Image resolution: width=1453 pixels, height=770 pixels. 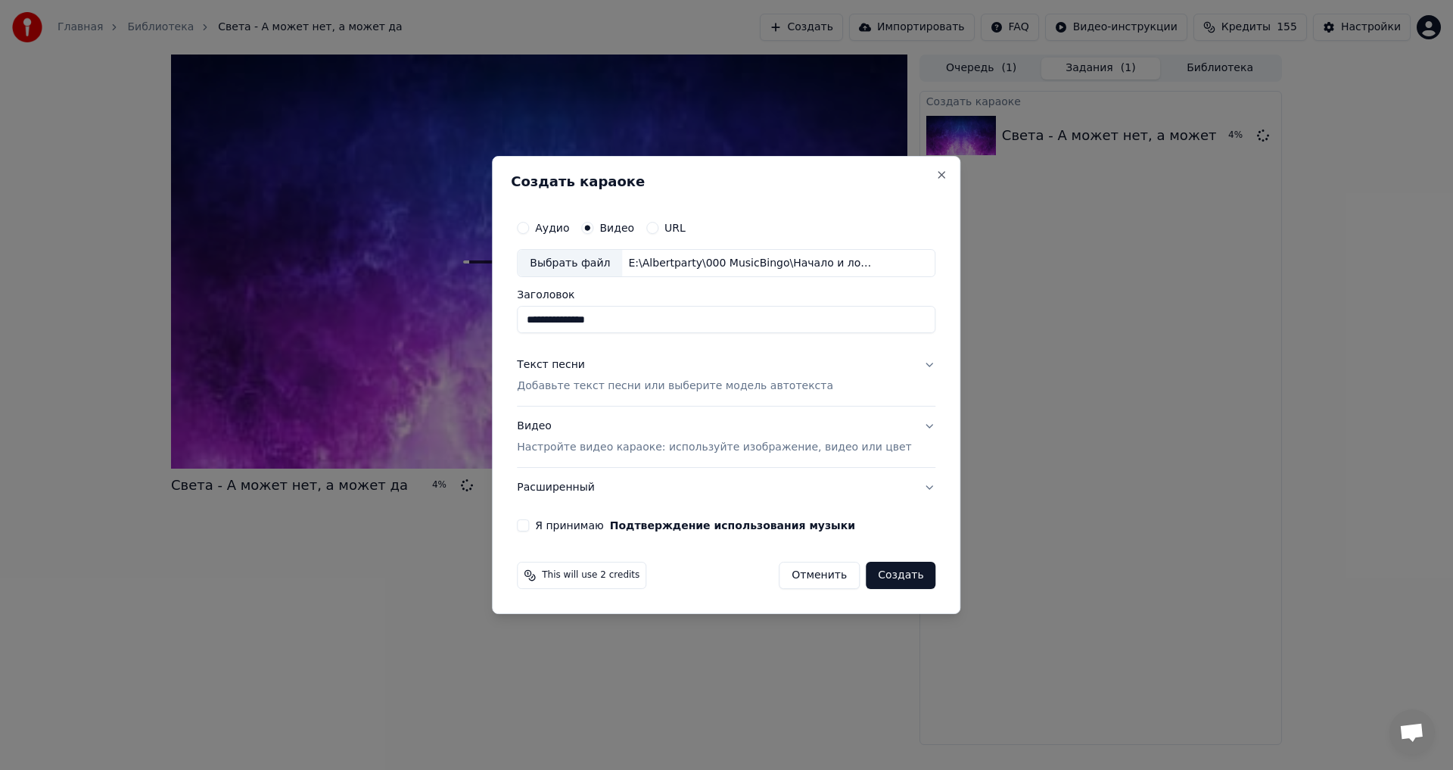 What do you see at coordinates (714, 447) in the screenshot?
I see `p: Настройте видео караоке: используйте изображение, видео или цвет` at bounding box center [714, 447].